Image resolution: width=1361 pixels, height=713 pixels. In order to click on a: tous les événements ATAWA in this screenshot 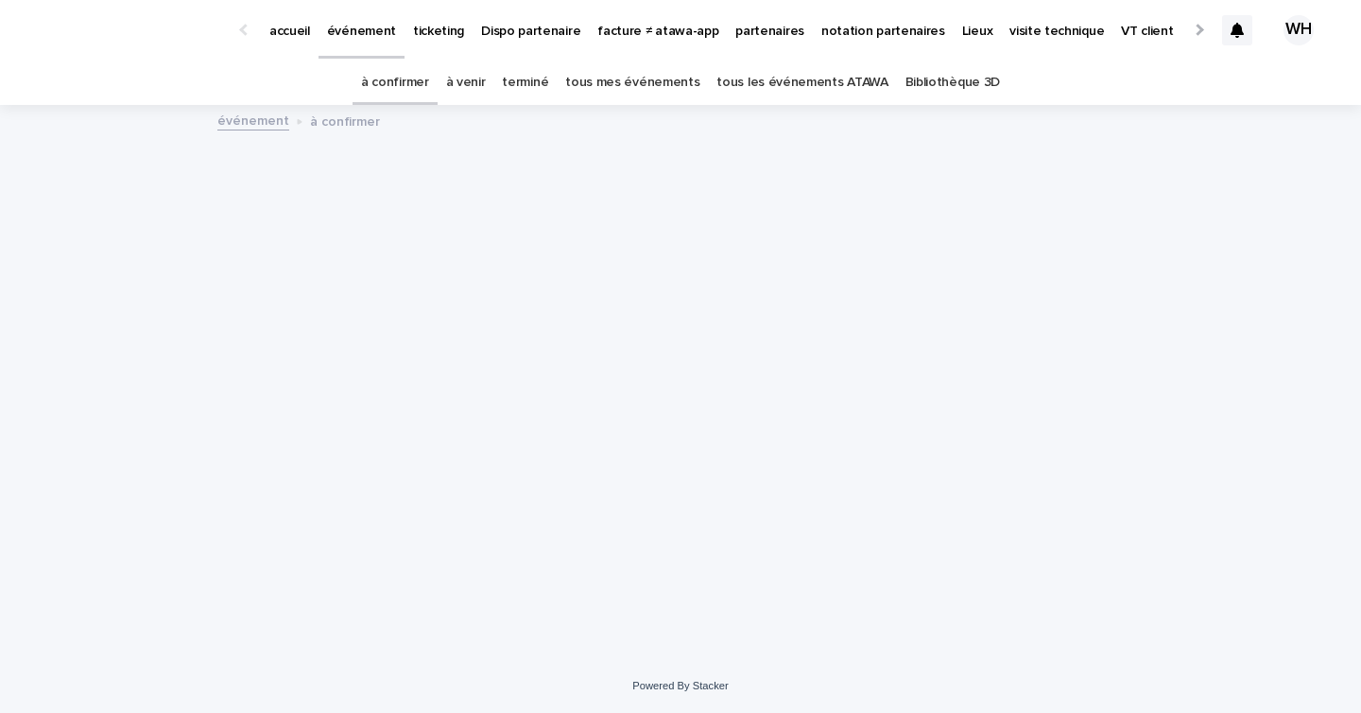, I will do `click(802, 82)`.